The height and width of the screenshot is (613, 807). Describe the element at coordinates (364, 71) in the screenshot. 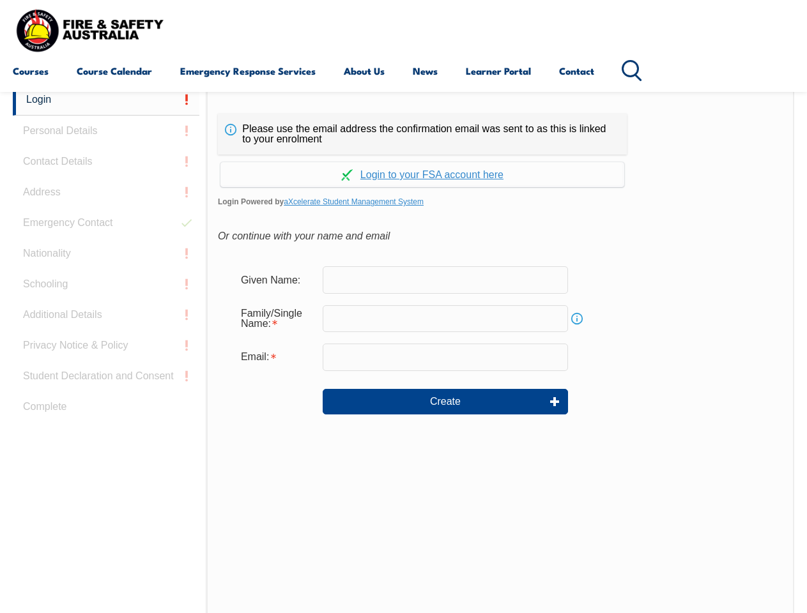

I see `a: About Us` at that location.